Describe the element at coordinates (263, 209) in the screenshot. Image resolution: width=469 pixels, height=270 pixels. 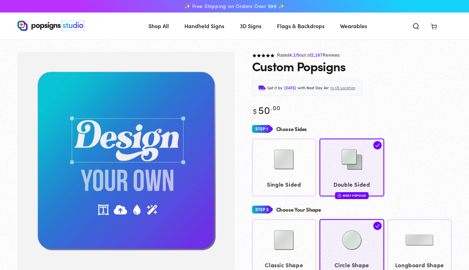
I see `img: Step 2` at that location.